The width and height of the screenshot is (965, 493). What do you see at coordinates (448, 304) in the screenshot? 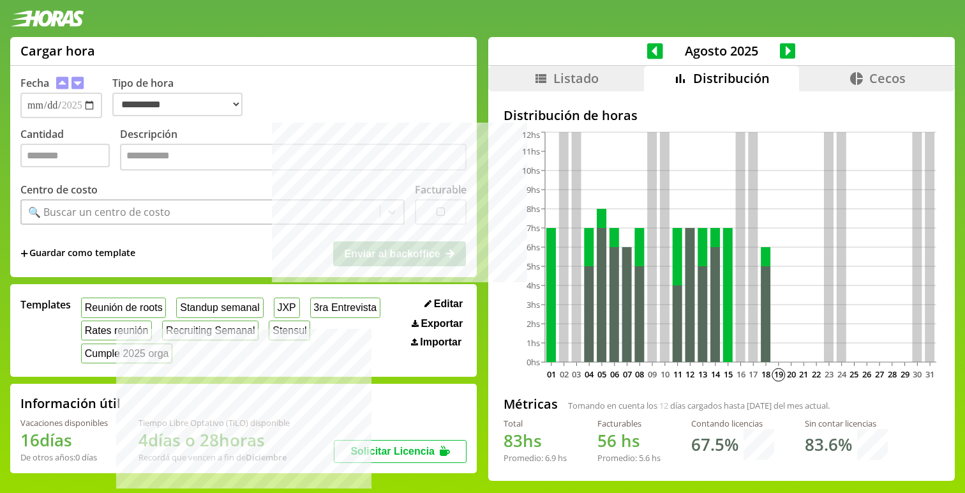
I see `span: Editar` at bounding box center [448, 304].